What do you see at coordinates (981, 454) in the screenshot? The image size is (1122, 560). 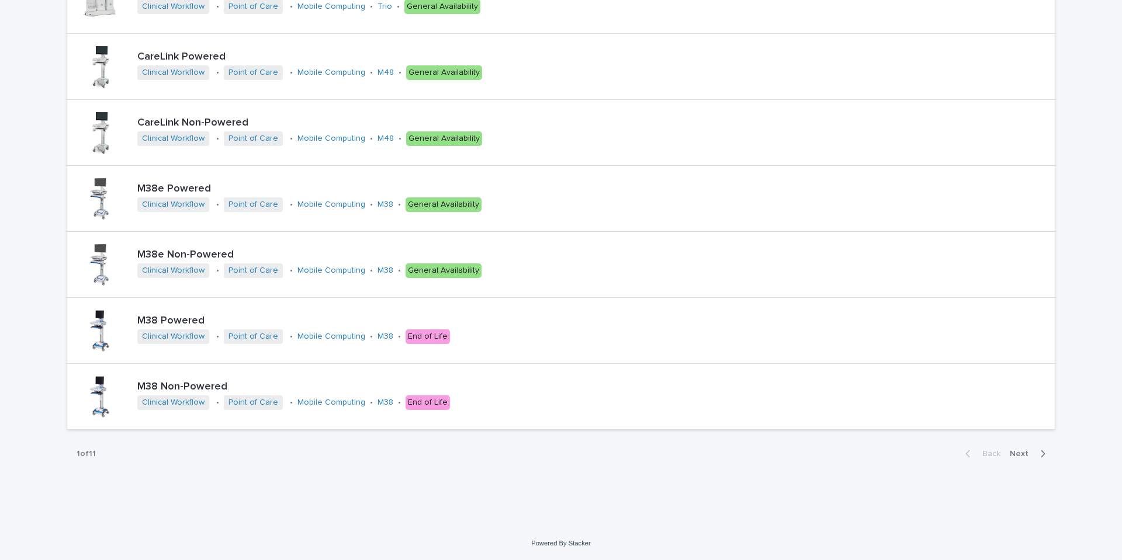 I see `button: Back` at bounding box center [981, 454].